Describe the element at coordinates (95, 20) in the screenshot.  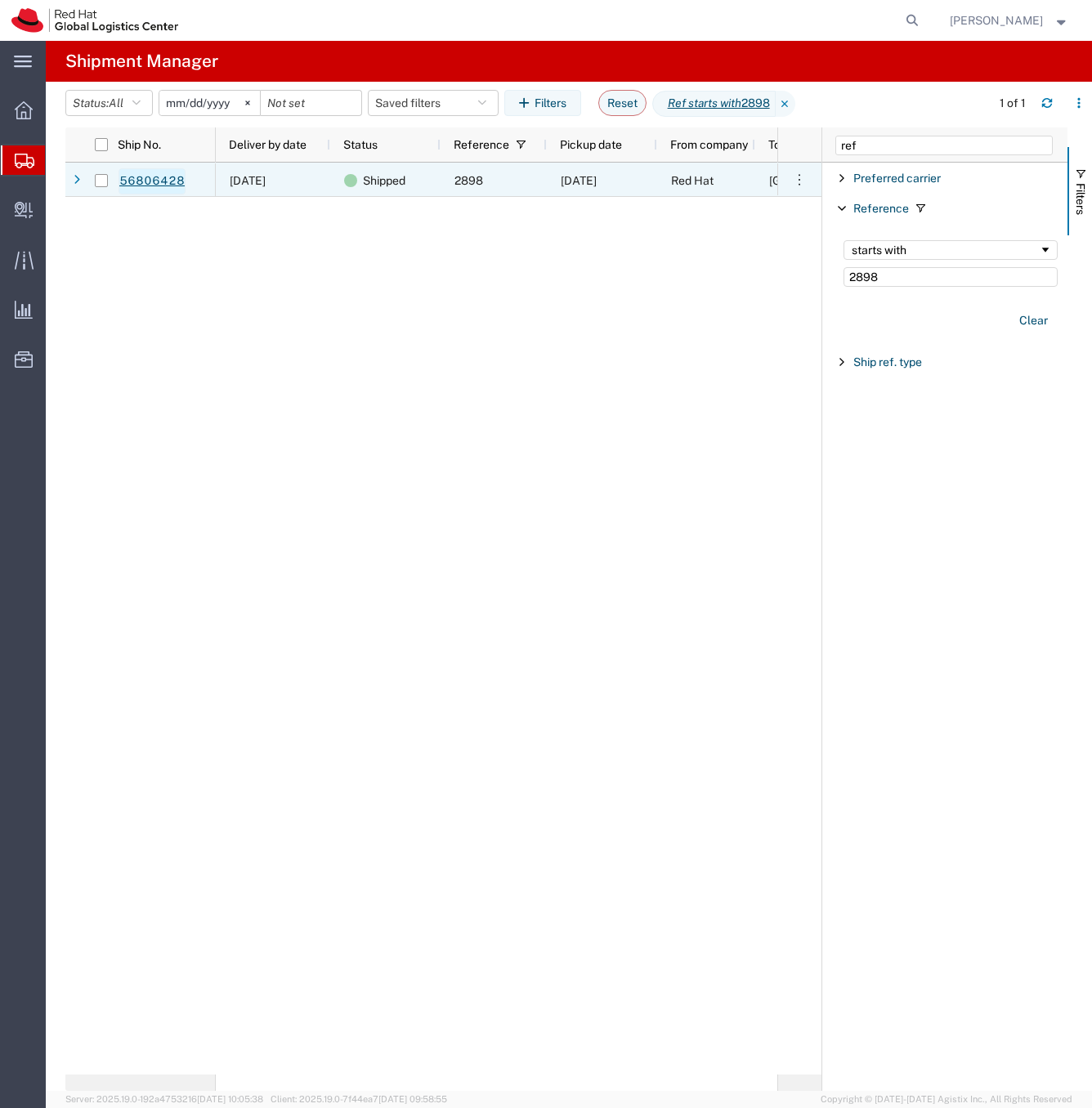
I see `img: logo` at that location.